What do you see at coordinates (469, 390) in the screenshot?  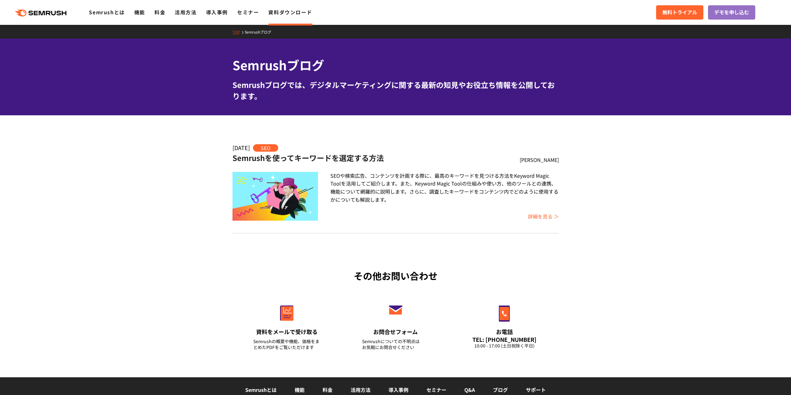 I see `a: Q&A` at bounding box center [469, 390].